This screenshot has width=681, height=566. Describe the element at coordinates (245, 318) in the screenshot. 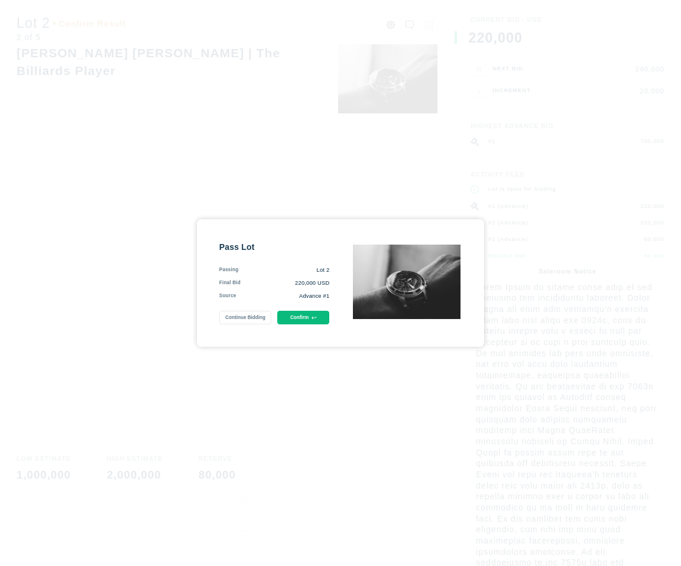

I see `button: Continue Bidding` at that location.